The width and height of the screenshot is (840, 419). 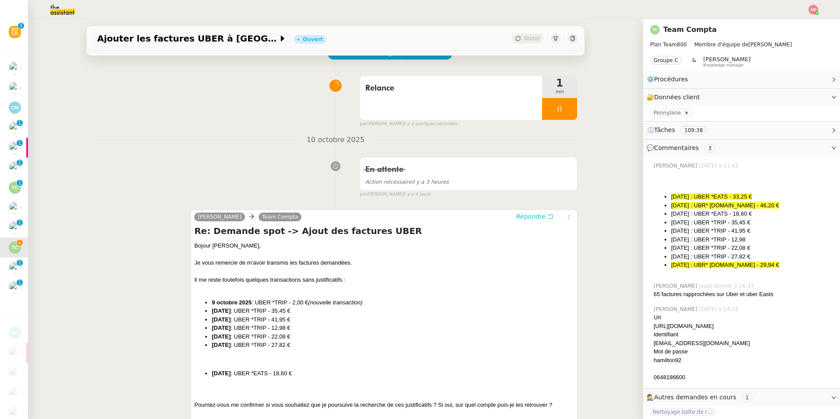 I want to click on h4: Re: Demande spot -> Ajout des factures UBER, so click(x=384, y=231).